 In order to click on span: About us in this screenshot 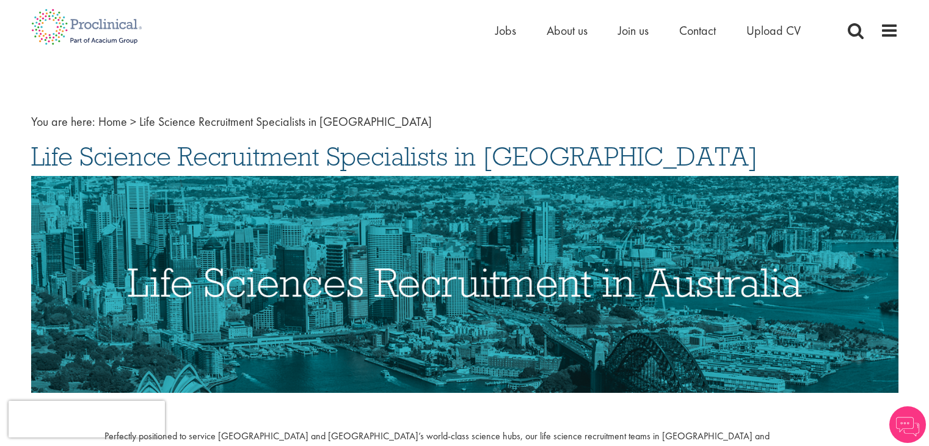, I will do `click(567, 31)`.